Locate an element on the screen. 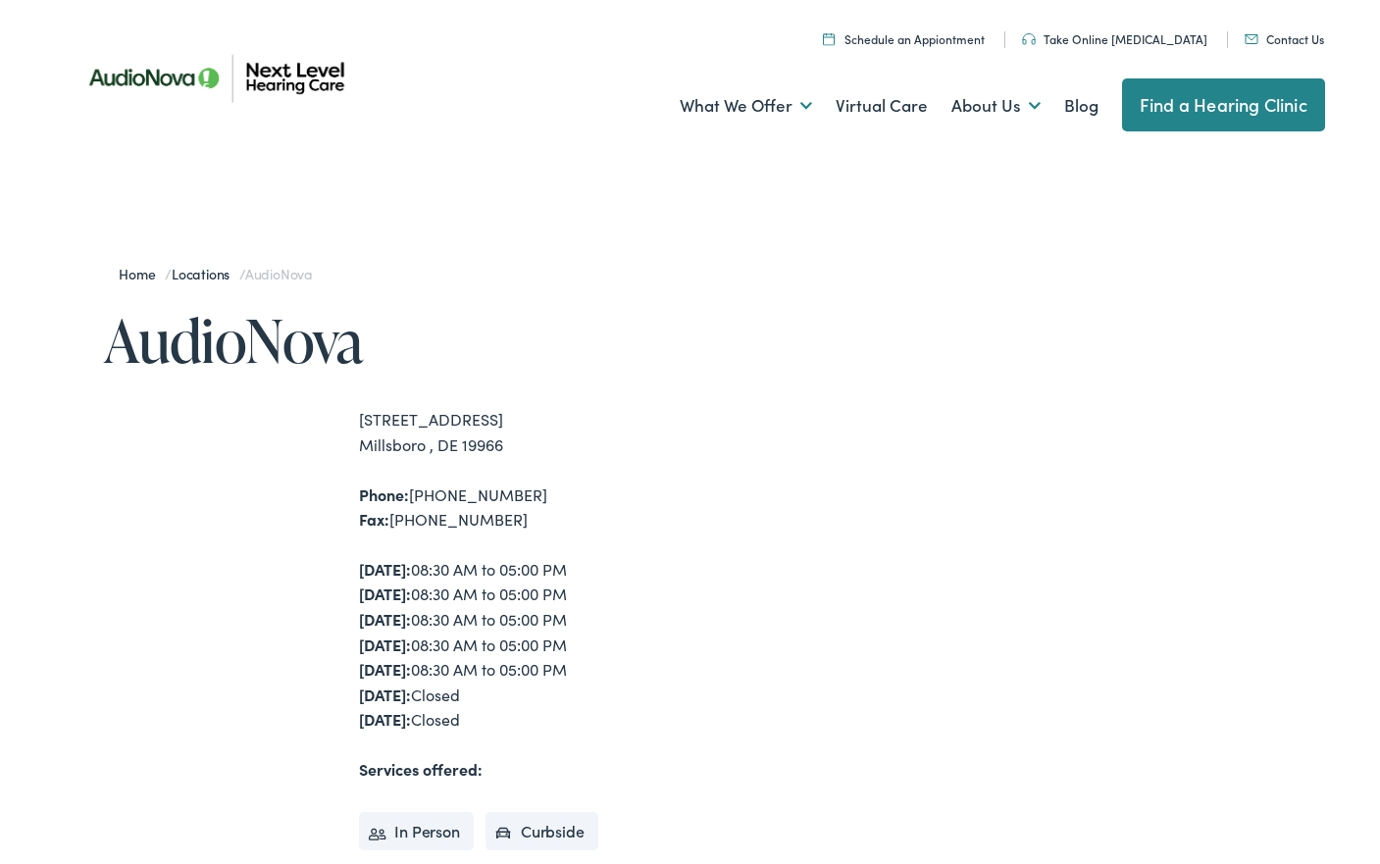 The height and width of the screenshot is (864, 1380). a: Contact Us is located at coordinates (1284, 38).